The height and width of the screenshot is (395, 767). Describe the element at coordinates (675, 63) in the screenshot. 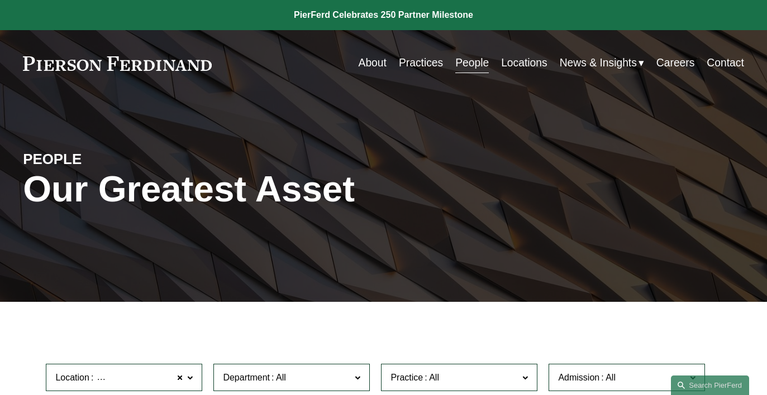

I see `a: Careers` at that location.